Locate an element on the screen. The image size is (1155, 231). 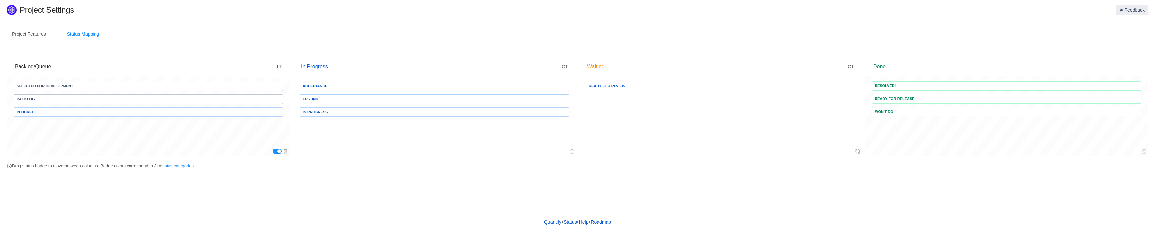
i: icon: hourglass is located at coordinates (286, 152).